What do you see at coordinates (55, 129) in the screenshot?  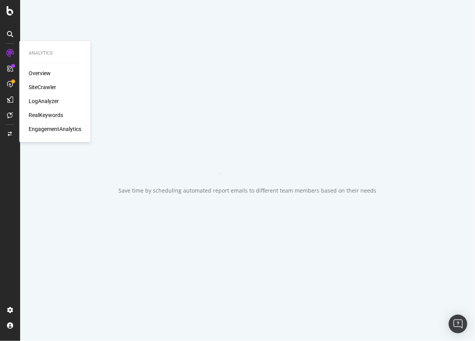 I see `a: EngagementAnalytics` at bounding box center [55, 129].